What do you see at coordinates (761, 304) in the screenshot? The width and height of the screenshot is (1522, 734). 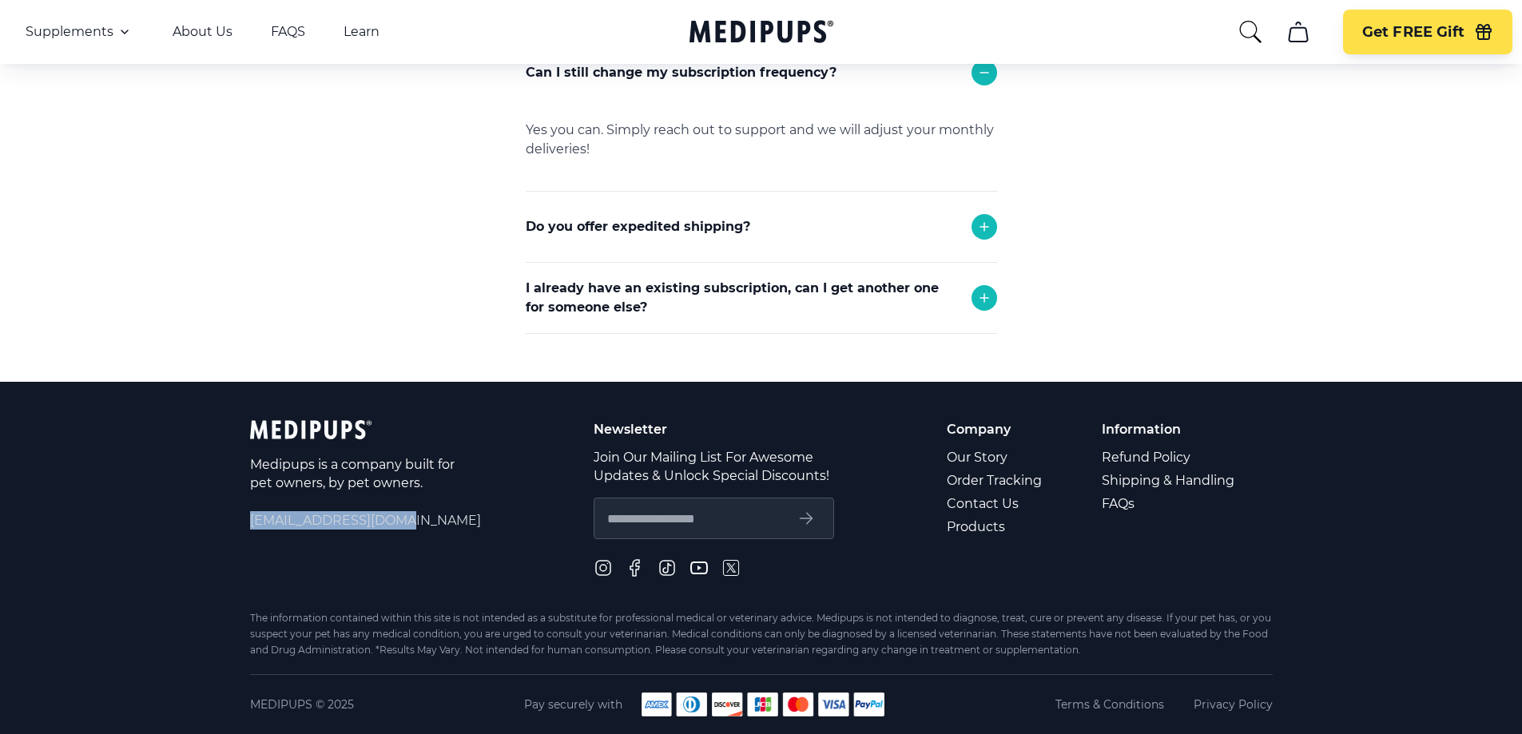 I see `div: Yes we do! Please reach out to support and we will try to accommodate any request.` at bounding box center [761, 304].